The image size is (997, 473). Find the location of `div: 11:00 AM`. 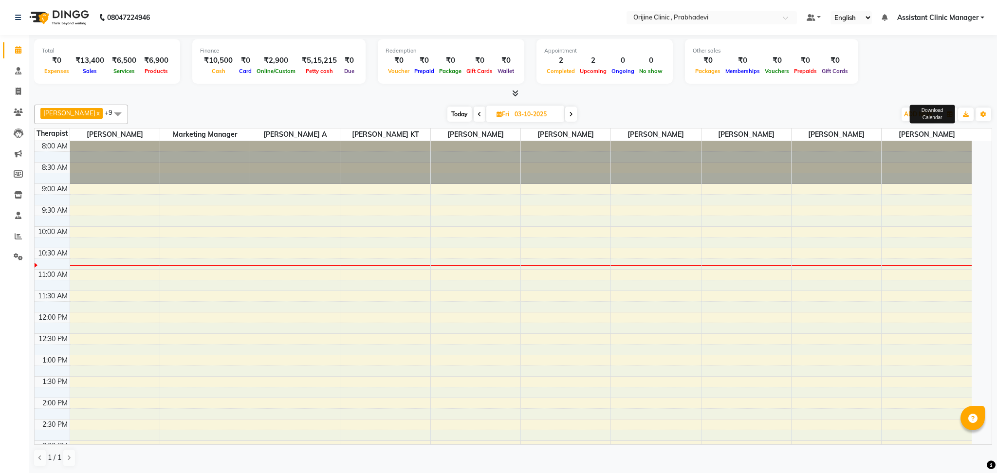

div: 11:00 AM is located at coordinates (53, 275).